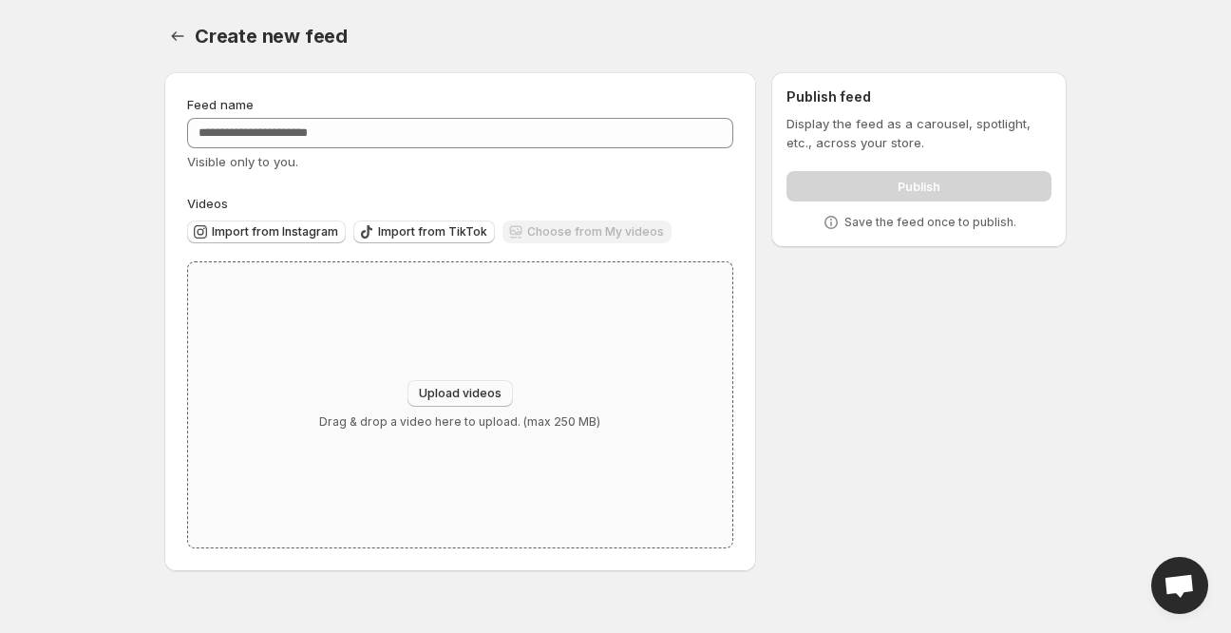  I want to click on span: Import from TikTok, so click(432, 232).